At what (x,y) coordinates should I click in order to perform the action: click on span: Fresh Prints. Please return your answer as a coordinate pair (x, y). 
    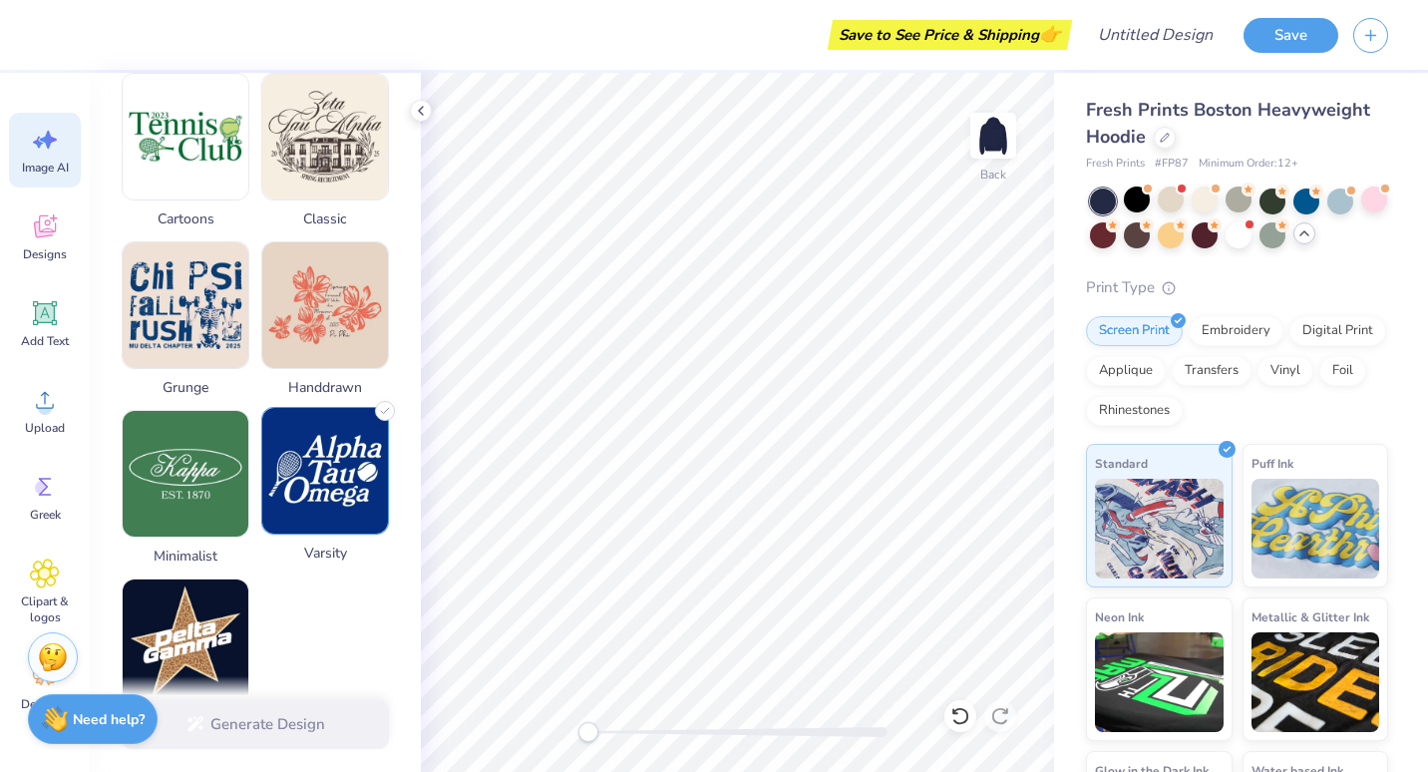
    Looking at the image, I should click on (1115, 163).